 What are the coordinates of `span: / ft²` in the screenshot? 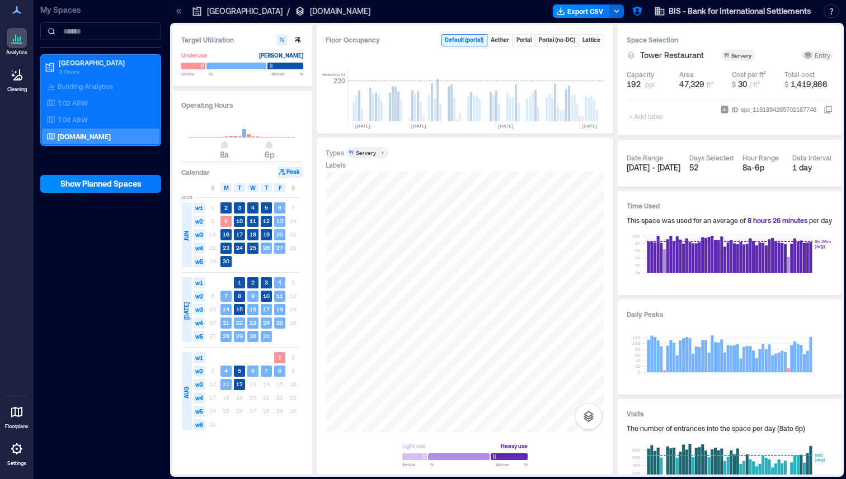 It's located at (754, 84).